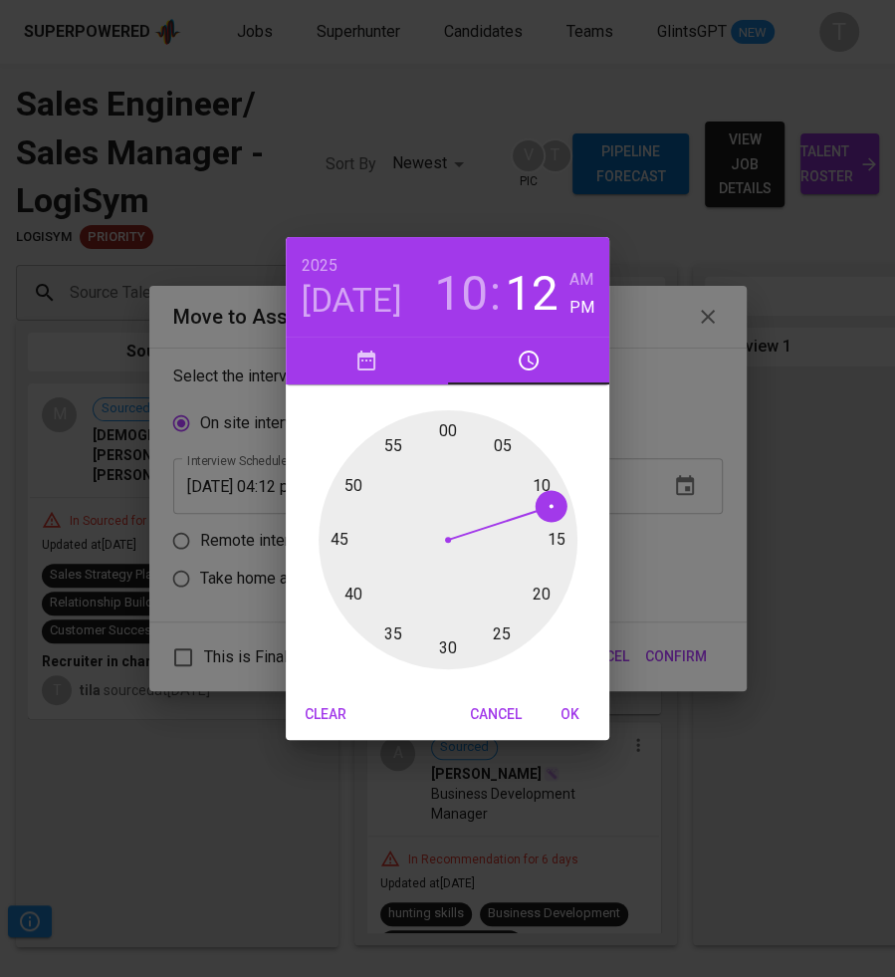 This screenshot has height=977, width=895. I want to click on span: Clear, so click(326, 714).